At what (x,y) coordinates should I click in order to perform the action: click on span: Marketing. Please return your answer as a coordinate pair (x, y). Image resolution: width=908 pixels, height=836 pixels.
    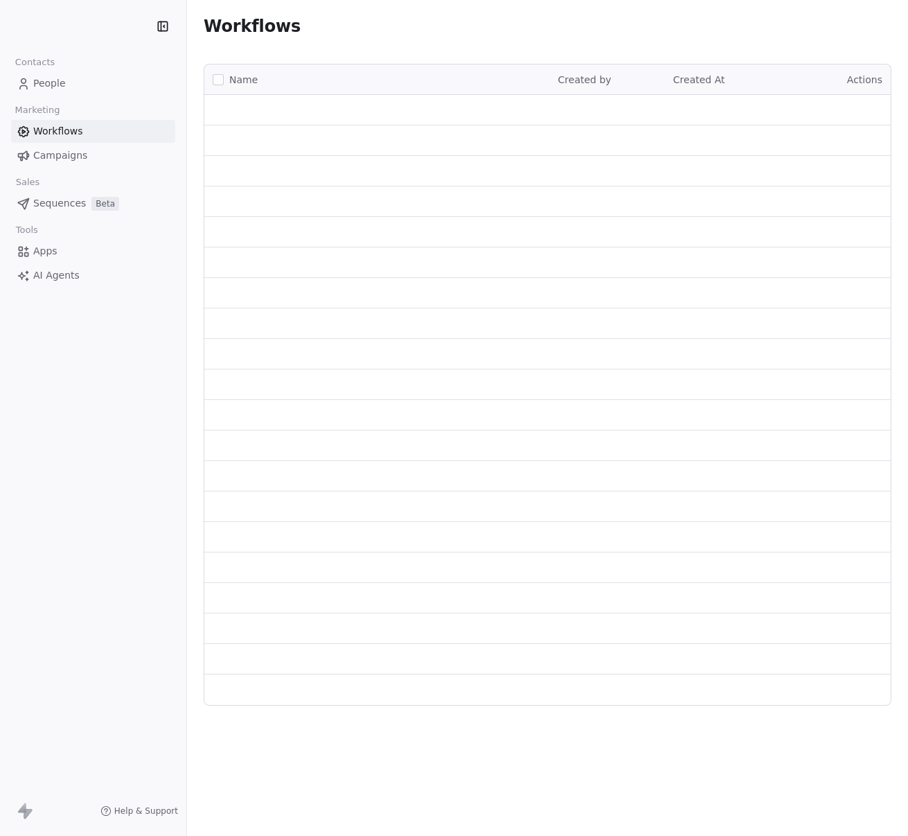
    Looking at the image, I should click on (37, 110).